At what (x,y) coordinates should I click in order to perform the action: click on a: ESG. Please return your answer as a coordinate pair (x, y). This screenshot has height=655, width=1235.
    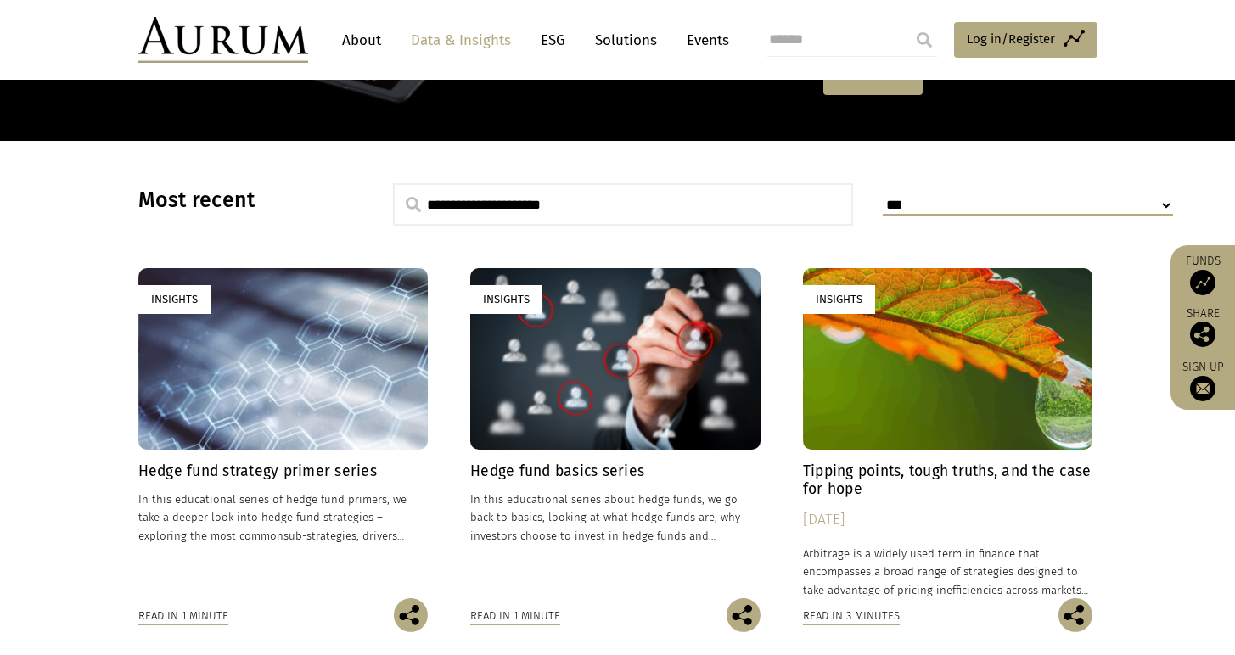
    Looking at the image, I should click on (552, 40).